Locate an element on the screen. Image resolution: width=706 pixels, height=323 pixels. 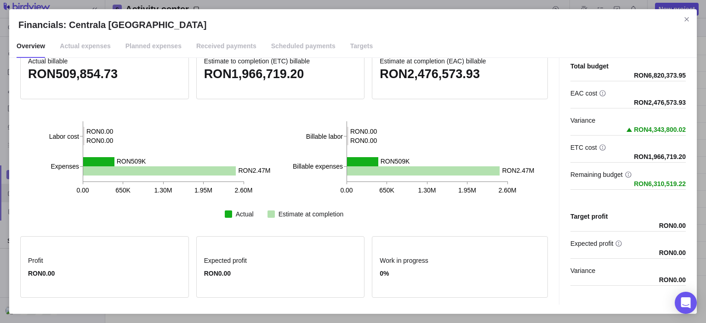
span: Scheduled payments is located at coordinates (303, 46).